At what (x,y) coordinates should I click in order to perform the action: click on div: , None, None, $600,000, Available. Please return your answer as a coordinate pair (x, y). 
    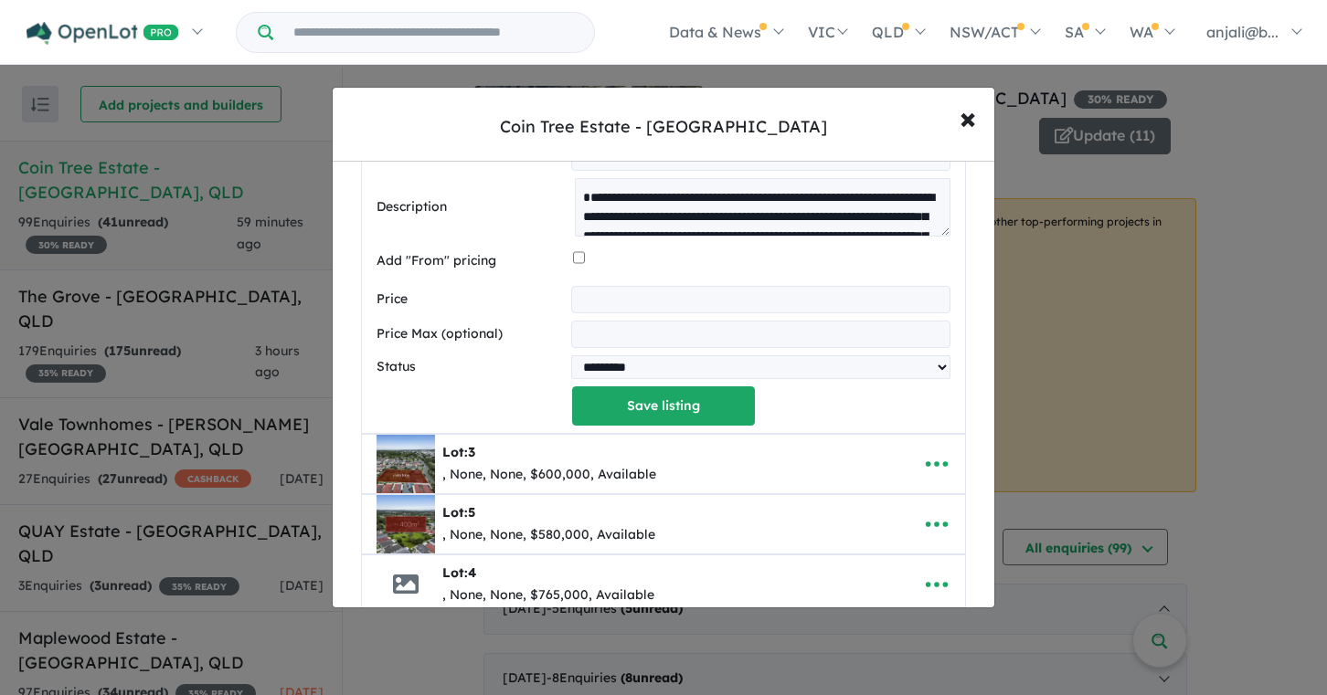
    Looking at the image, I should click on (549, 475).